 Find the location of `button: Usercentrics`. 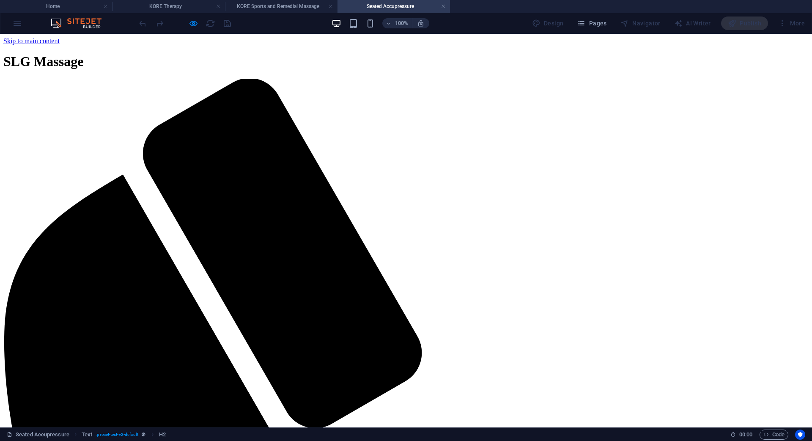

button: Usercentrics is located at coordinates (800, 434).